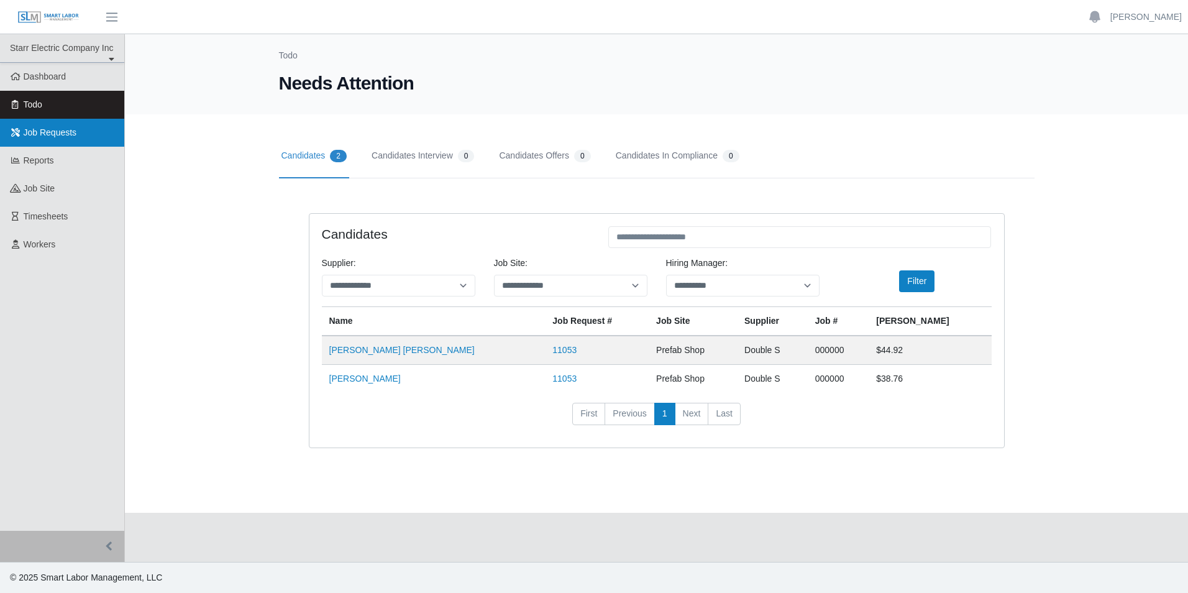 This screenshot has width=1188, height=593. What do you see at coordinates (677, 156) in the screenshot?
I see `a: Candidates In Compliance` at bounding box center [677, 156].